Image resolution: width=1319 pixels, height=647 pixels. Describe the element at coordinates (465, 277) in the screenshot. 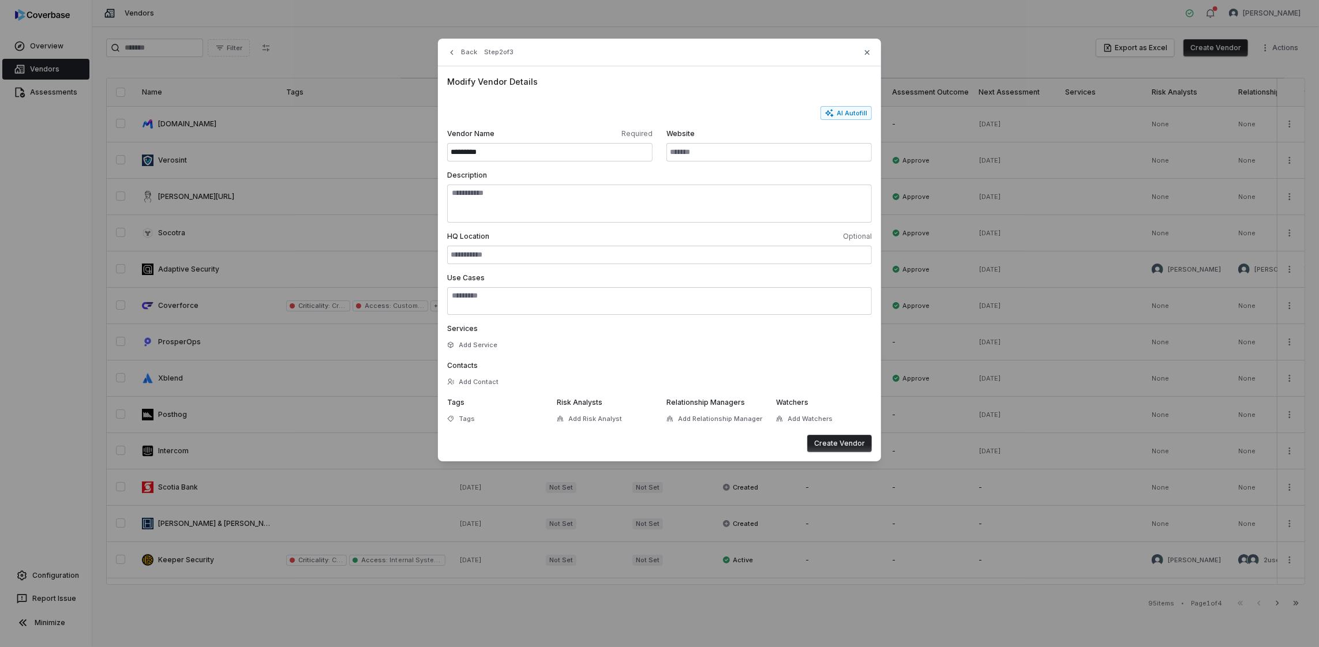

I see `span: Use Cases` at that location.